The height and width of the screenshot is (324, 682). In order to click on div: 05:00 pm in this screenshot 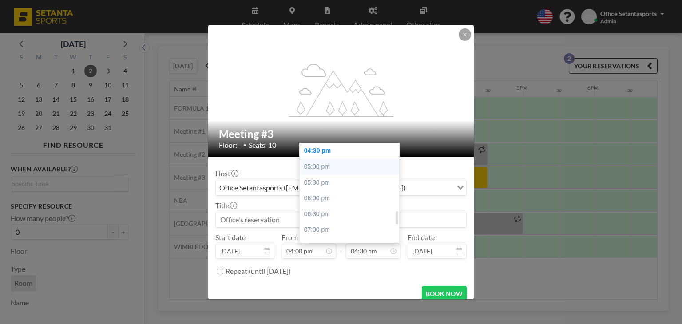, I will do `click(352, 167)`.